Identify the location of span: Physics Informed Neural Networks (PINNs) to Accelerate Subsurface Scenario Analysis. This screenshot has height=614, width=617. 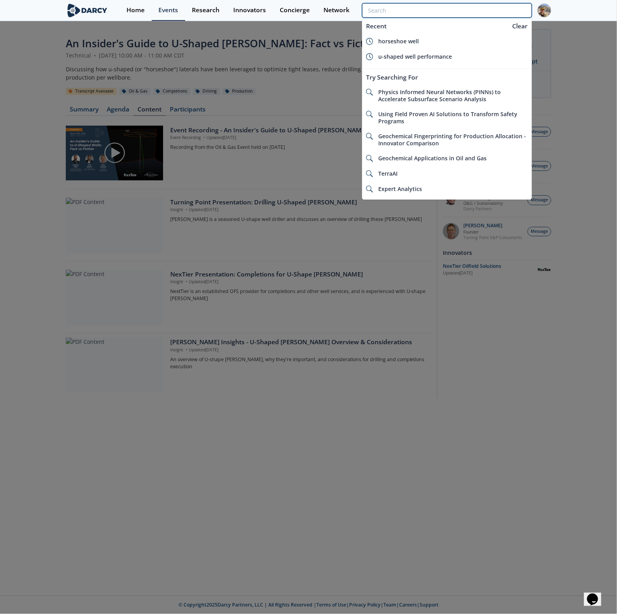
(439, 95).